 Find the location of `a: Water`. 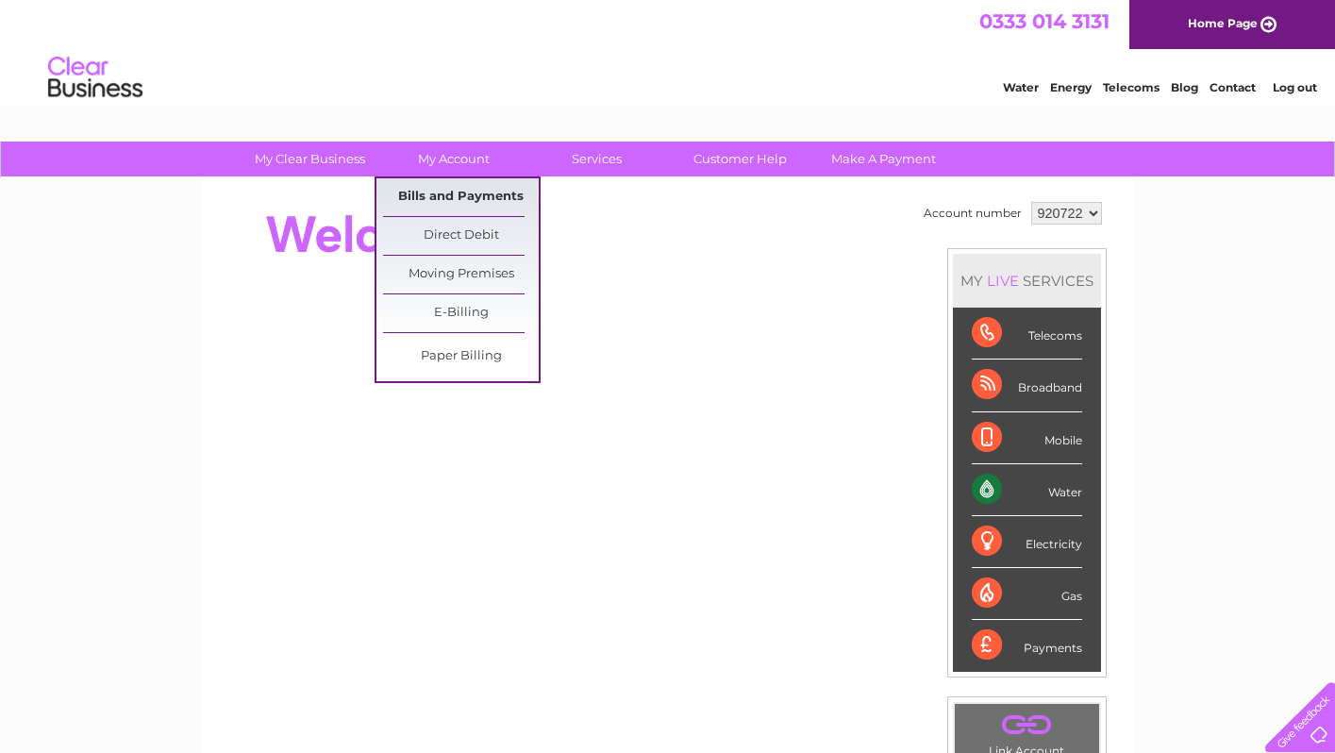

a: Water is located at coordinates (1021, 87).